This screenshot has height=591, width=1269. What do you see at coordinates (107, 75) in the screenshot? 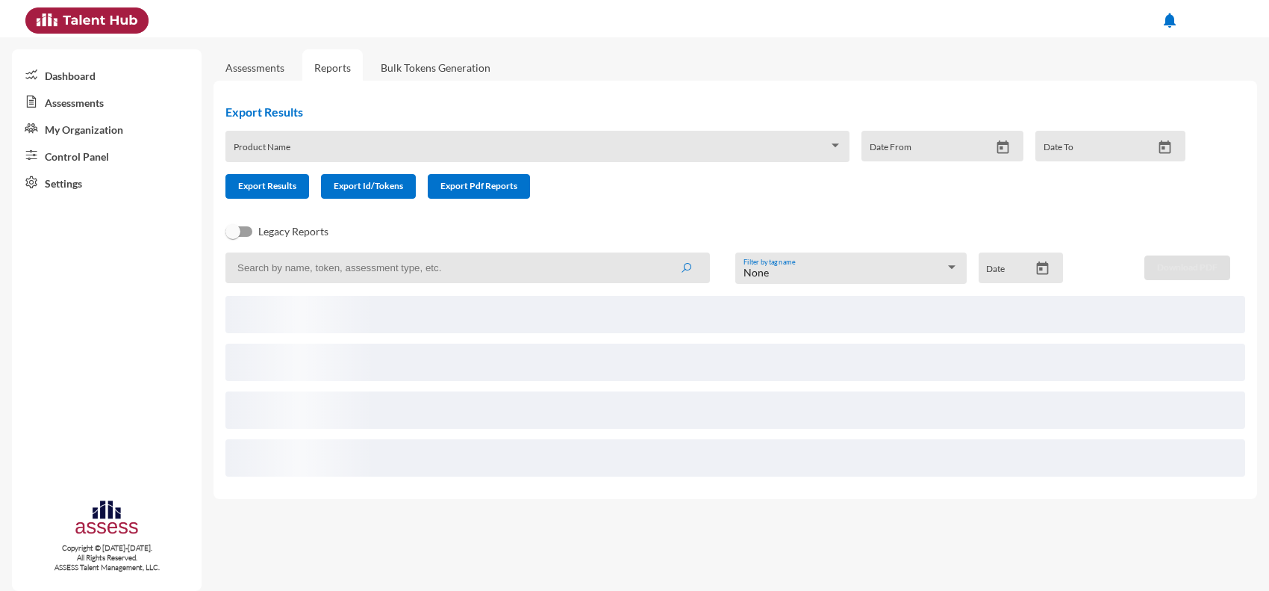
I see `a: Dashboard` at bounding box center [107, 75].